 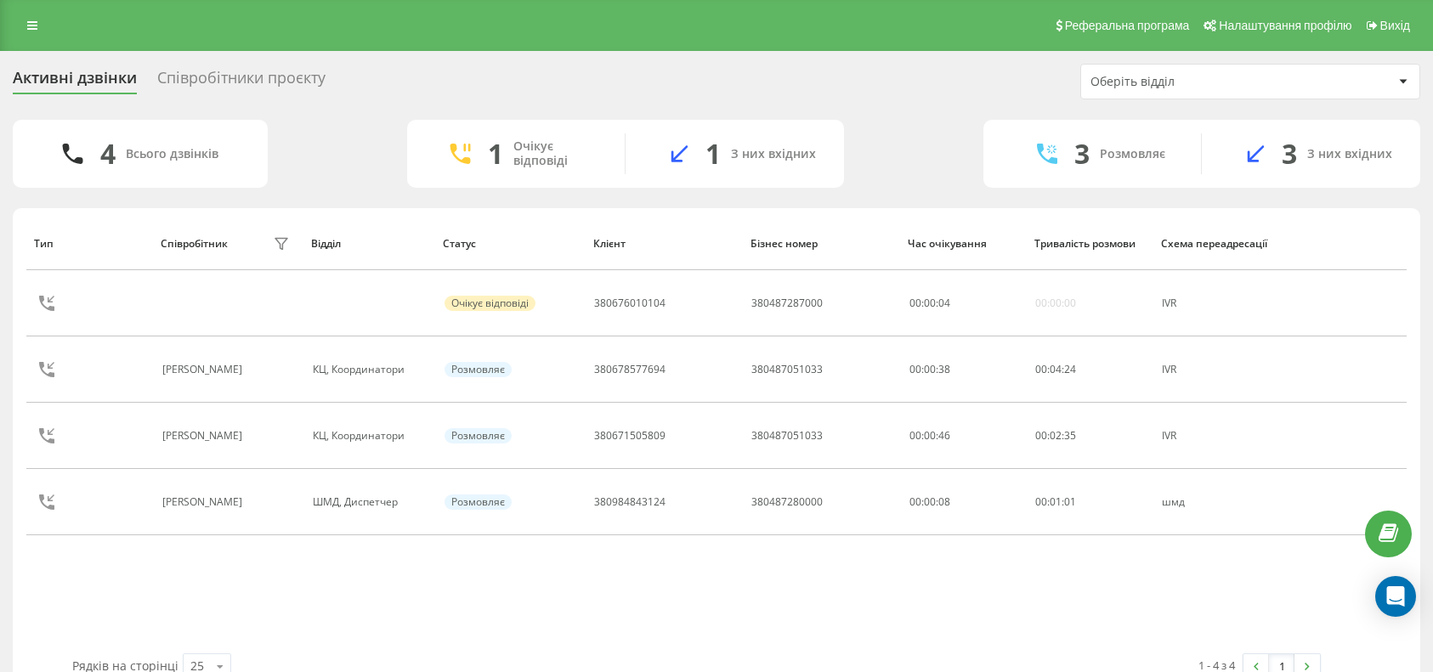 What do you see at coordinates (1217, 244) in the screenshot?
I see `div: Схема переадресації` at bounding box center [1217, 244].